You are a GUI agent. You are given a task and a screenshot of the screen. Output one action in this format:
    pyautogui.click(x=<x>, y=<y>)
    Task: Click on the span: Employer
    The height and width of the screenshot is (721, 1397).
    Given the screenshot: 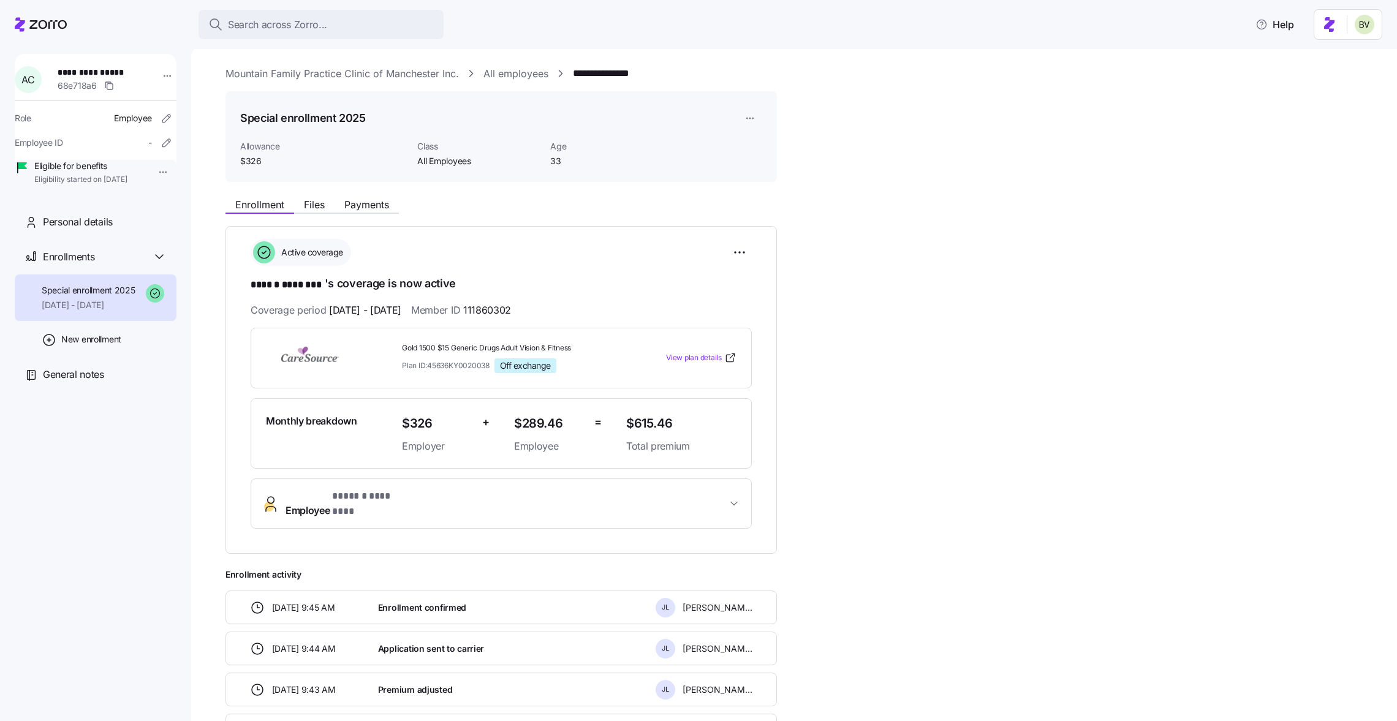 What is the action you would take?
    pyautogui.click(x=437, y=446)
    